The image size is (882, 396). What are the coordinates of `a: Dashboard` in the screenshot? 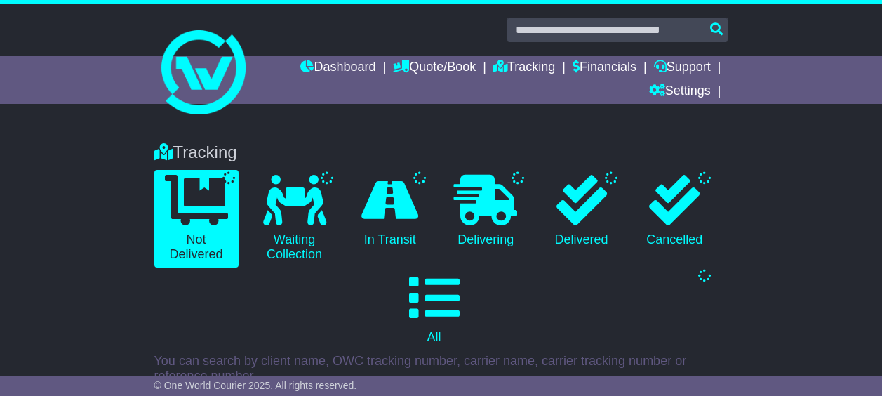 It's located at (337, 68).